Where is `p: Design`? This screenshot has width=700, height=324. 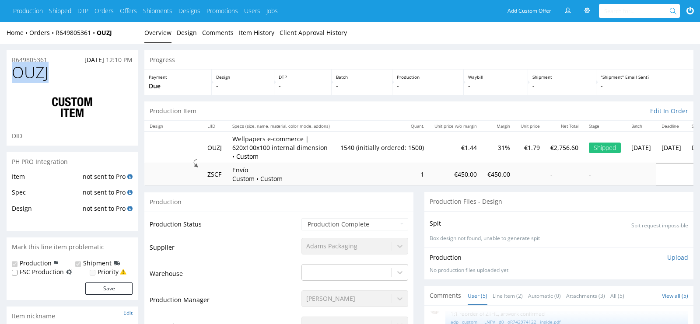 p: Design is located at coordinates (243, 77).